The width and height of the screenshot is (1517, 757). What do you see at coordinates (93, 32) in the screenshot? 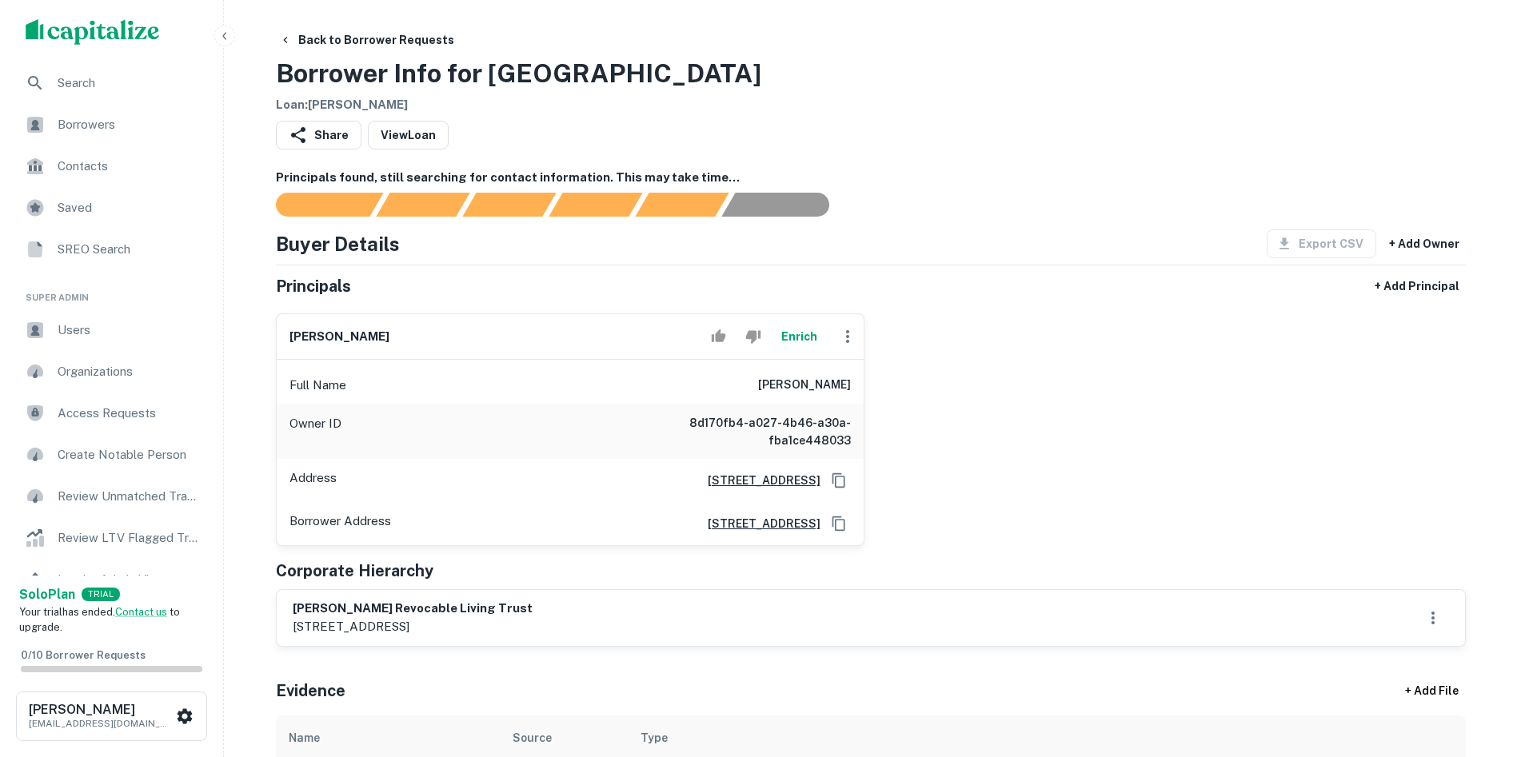
I see `img: capitalize-logo.png` at bounding box center [93, 32].